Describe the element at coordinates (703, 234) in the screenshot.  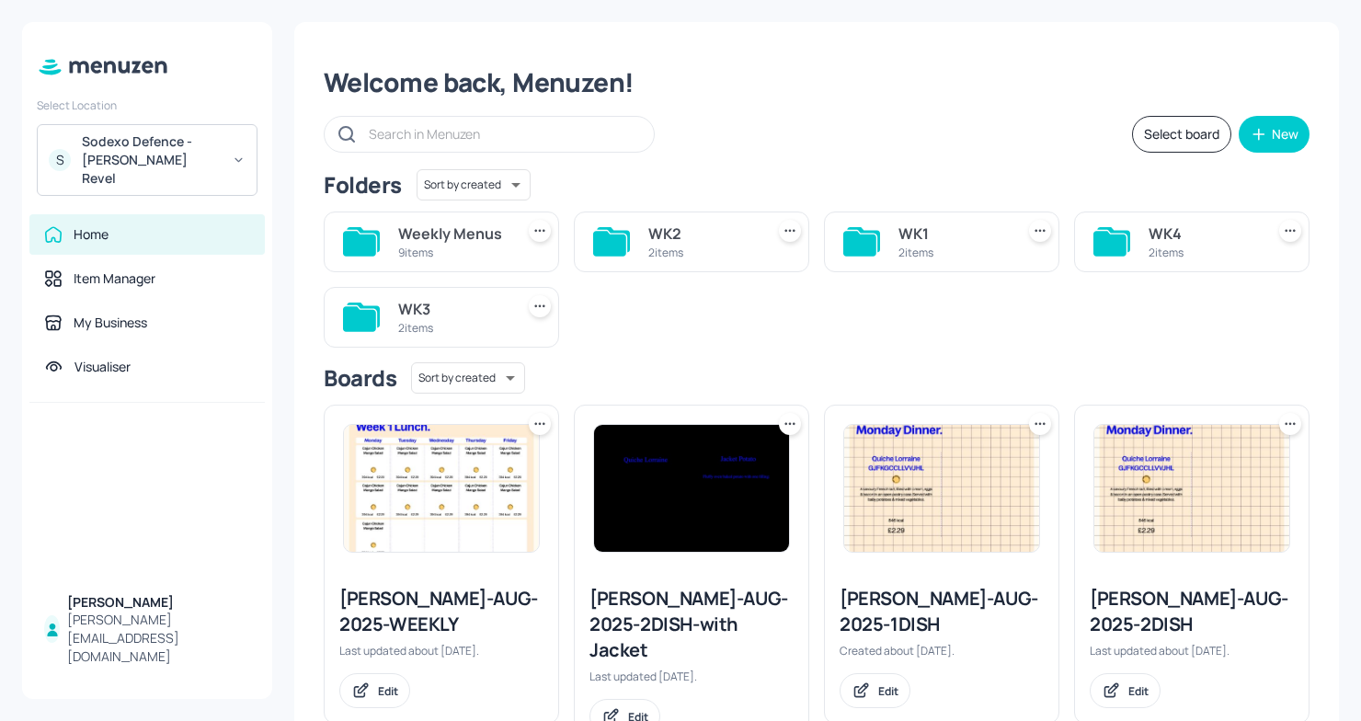
I see `div: WK2` at that location.